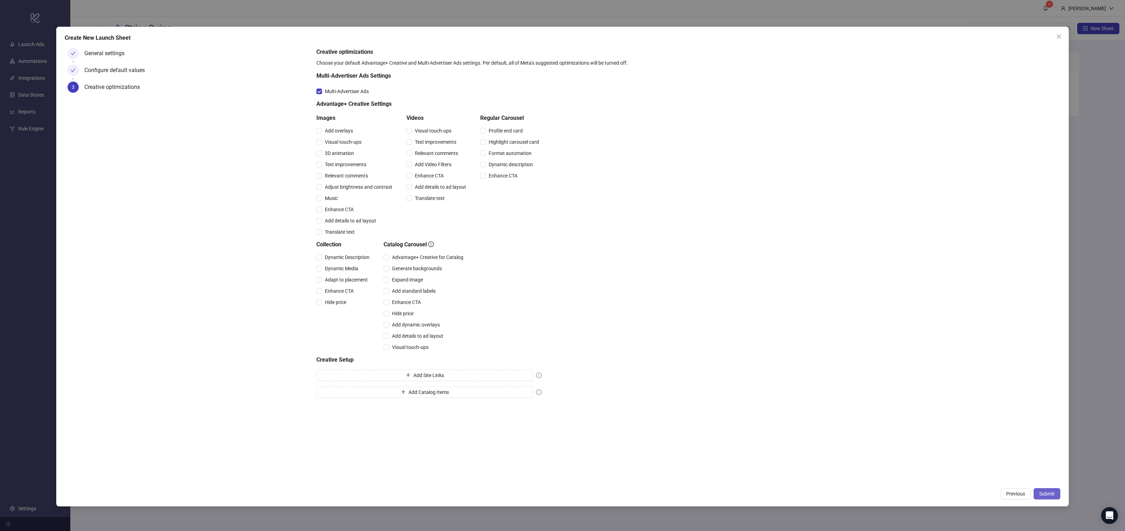 Image resolution: width=1125 pixels, height=531 pixels. Describe the element at coordinates (425, 376) in the screenshot. I see `button: Add Site Links` at that location.